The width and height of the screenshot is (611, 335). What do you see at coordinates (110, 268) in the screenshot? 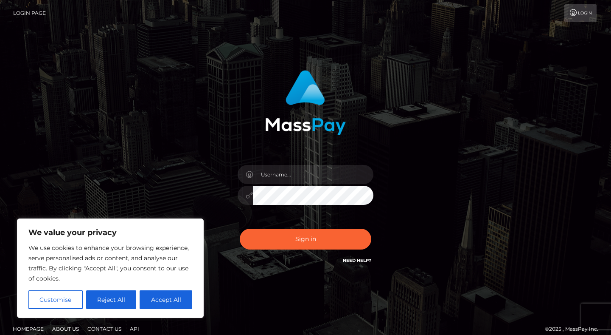
I see `div: We value your privacy` at bounding box center [110, 268].